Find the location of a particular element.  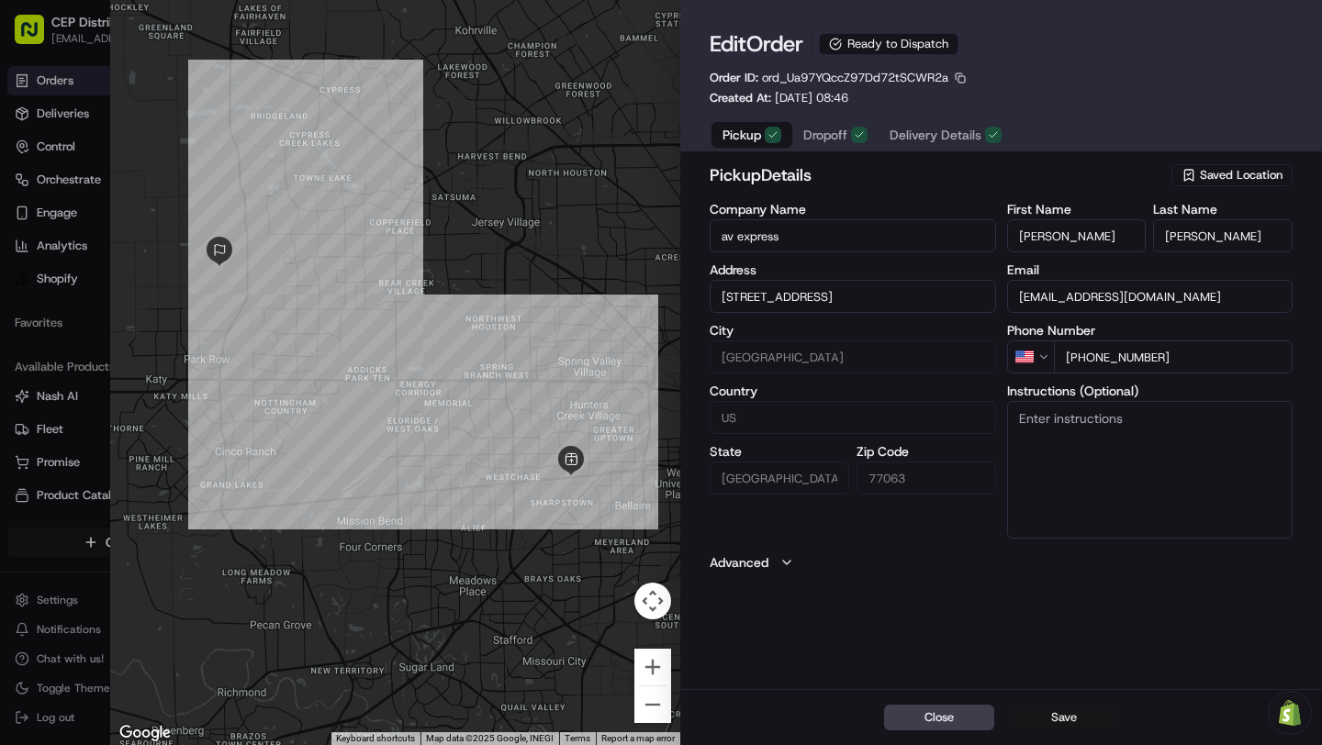

a: 💻API Documentation is located at coordinates (225, 419).